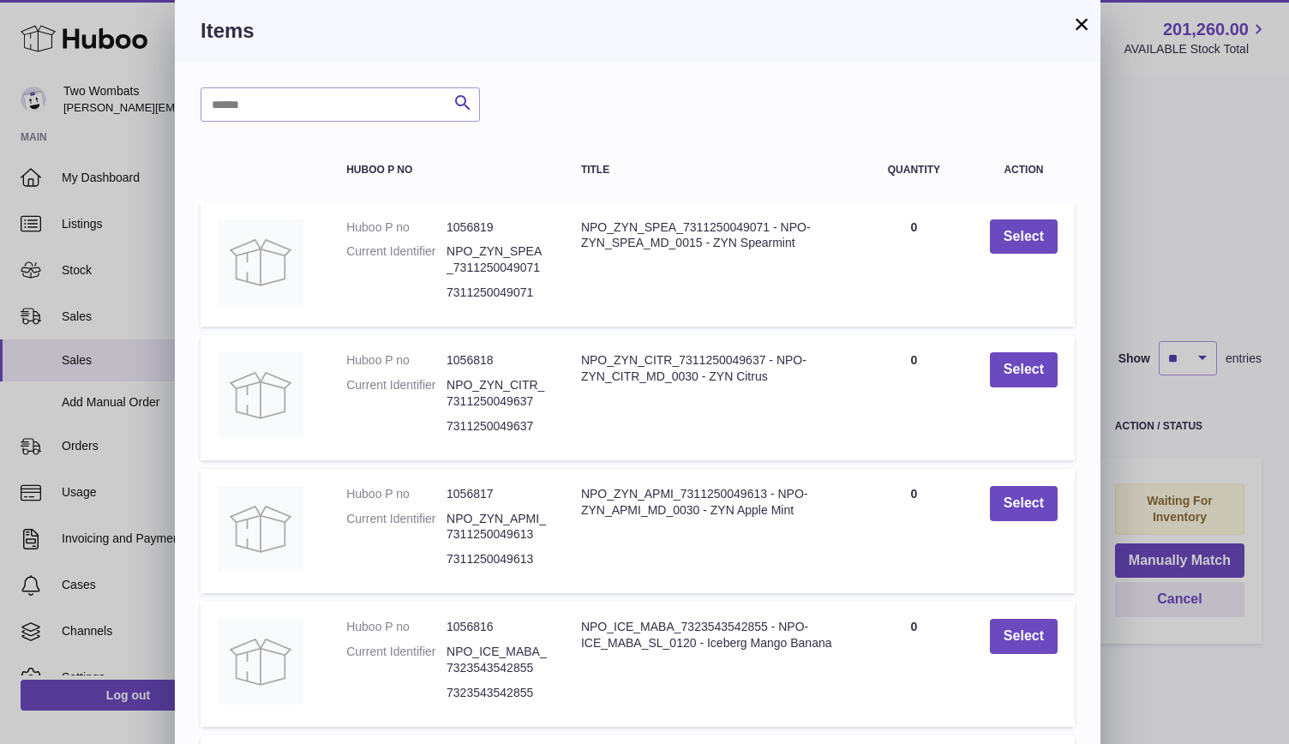  Describe the element at coordinates (496, 494) in the screenshot. I see `dd: 1056817` at that location.